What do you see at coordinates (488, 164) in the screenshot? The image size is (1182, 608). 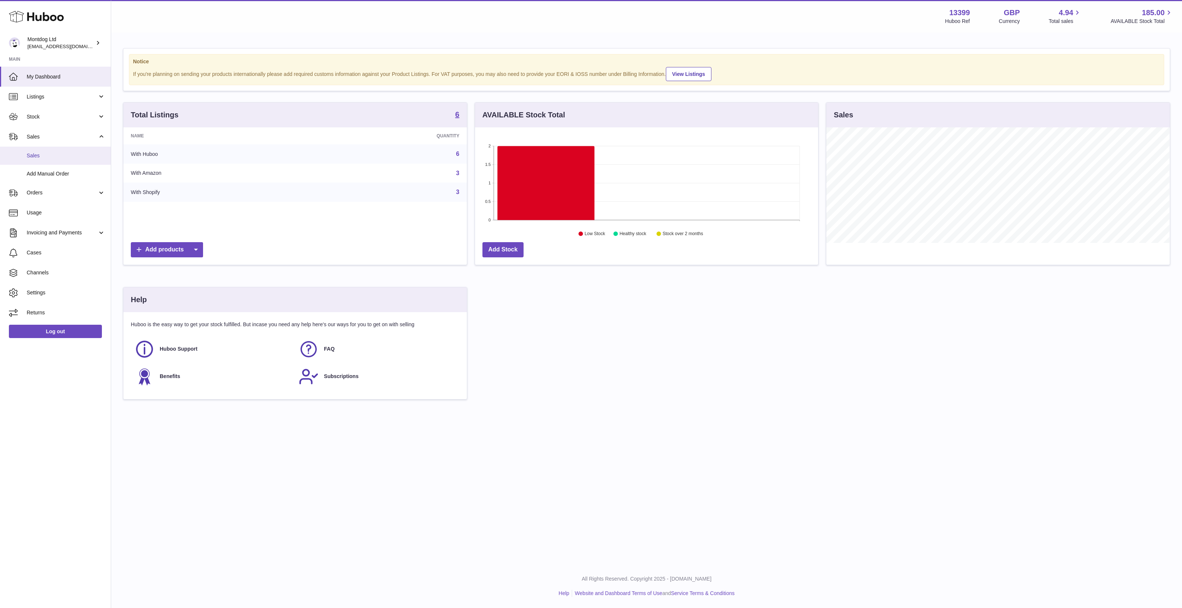 I see `text: 1.5` at bounding box center [488, 164].